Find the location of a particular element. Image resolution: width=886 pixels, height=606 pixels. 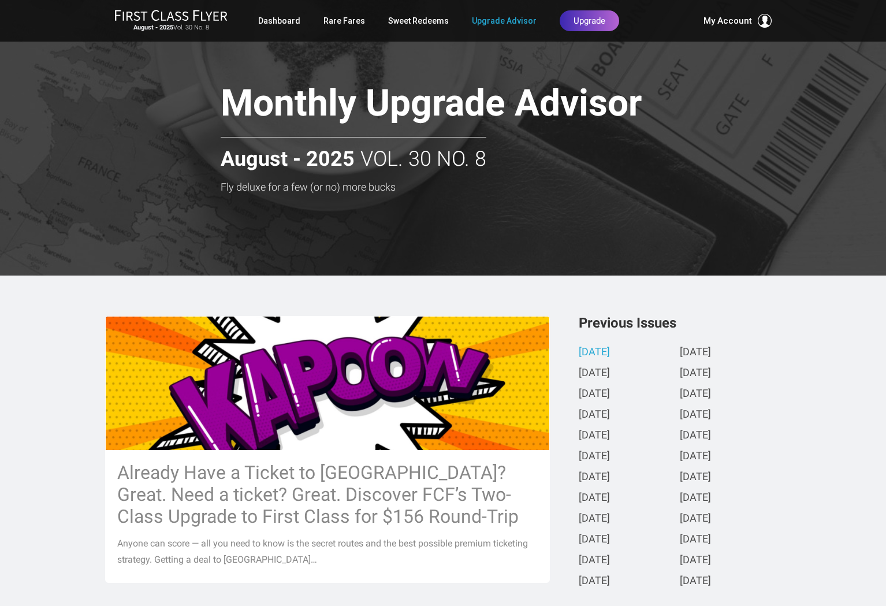

h2: Vol. 30 No. 8 is located at coordinates (353, 154).